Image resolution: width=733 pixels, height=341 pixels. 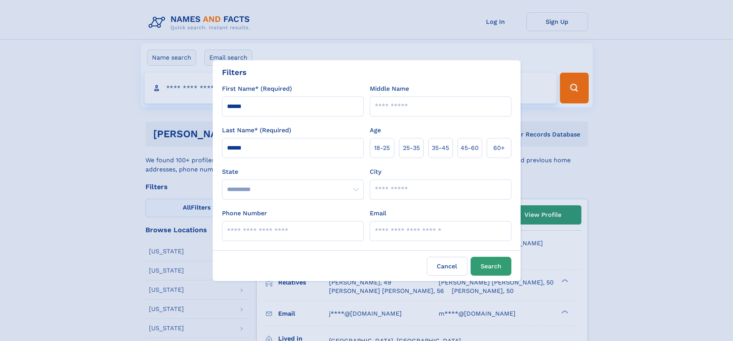 What do you see at coordinates (257, 89) in the screenshot?
I see `label: First Name* (Required)` at bounding box center [257, 89].